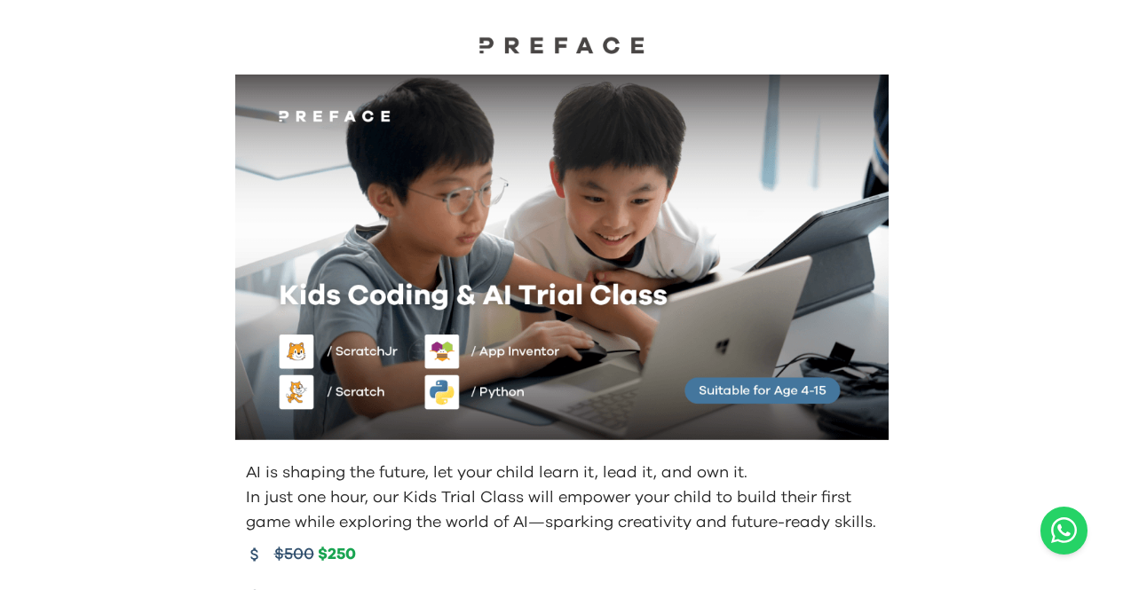 This screenshot has height=590, width=1123. I want to click on button: Open WhatsApp chat, so click(1064, 531).